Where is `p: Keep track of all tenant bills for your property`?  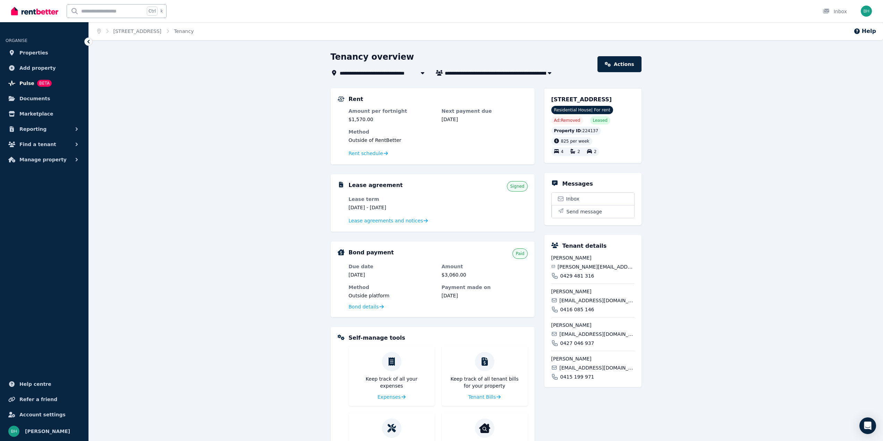 p: Keep track of all tenant bills for your property is located at coordinates (485, 382).